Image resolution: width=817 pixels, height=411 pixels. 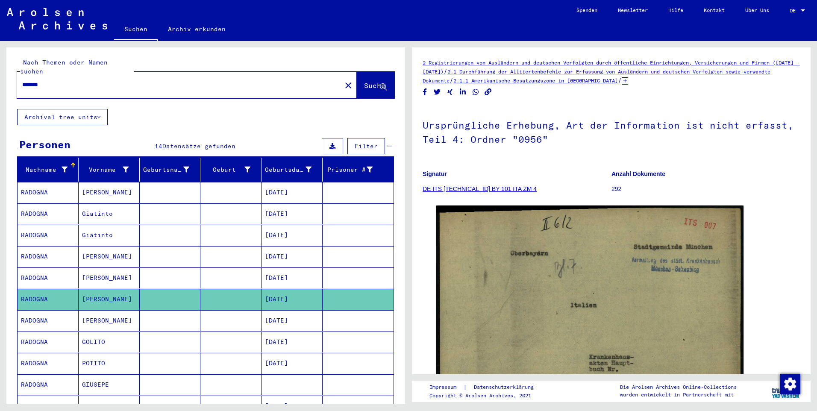 What do you see at coordinates (199, 146) in the screenshot?
I see `span: Datensätze gefunden` at bounding box center [199, 146].